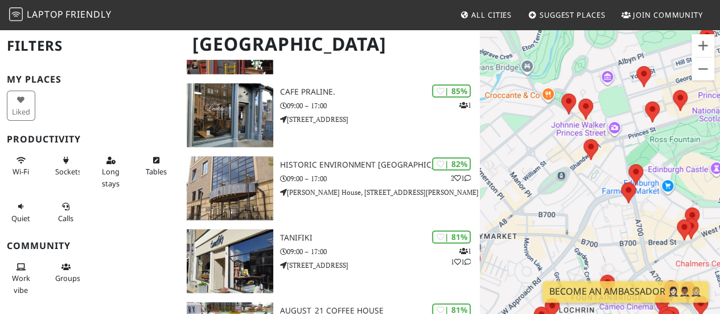 The image size is (720, 314). What do you see at coordinates (491, 15) in the screenshot?
I see `span: All Cities` at bounding box center [491, 15].